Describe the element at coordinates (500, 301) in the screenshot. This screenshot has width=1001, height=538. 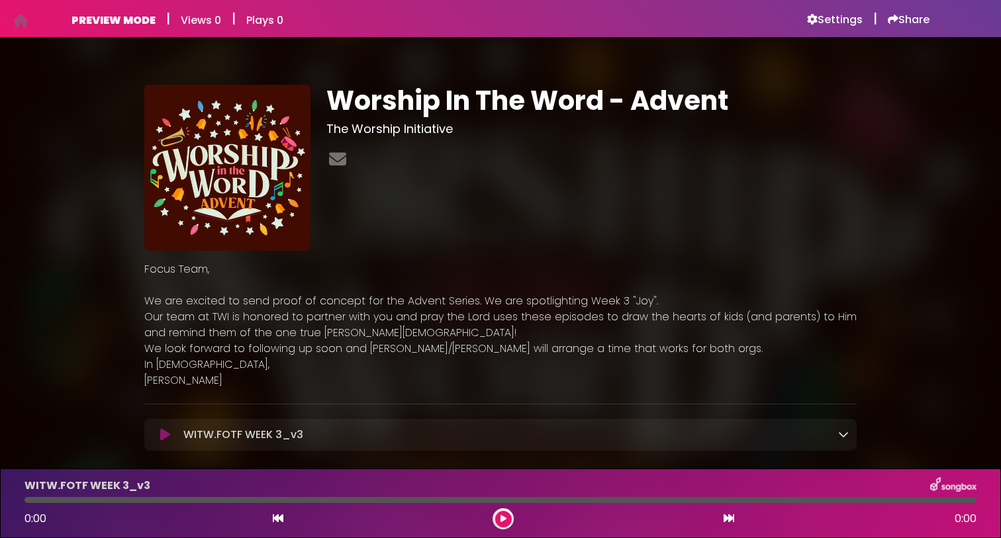
I see `p: We are excited to send proof of concept for the Advent Series. We are spotlighting Week 3 "Joy".` at that location.